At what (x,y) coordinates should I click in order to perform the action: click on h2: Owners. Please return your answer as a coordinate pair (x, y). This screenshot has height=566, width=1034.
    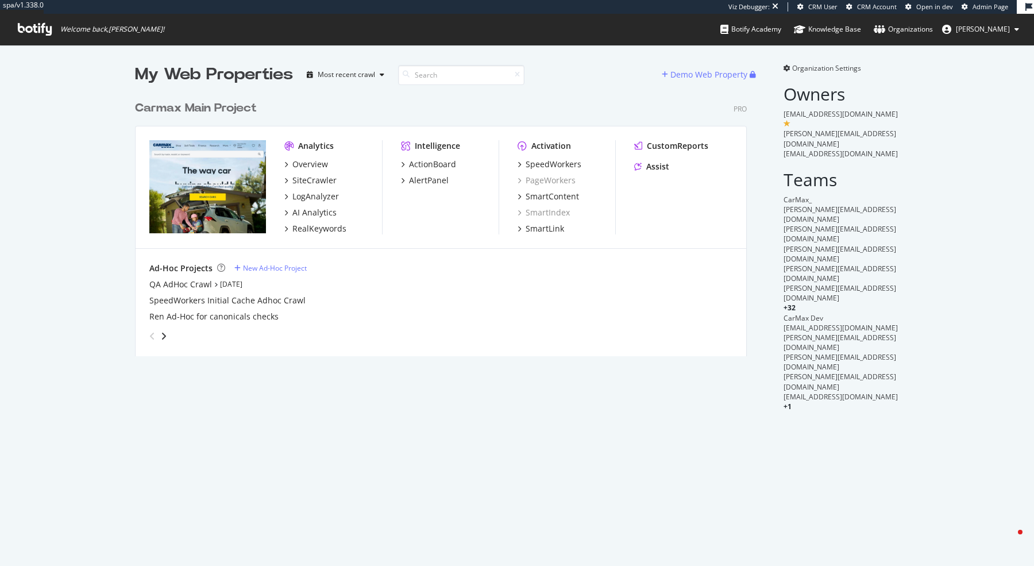
    Looking at the image, I should click on (841, 94).